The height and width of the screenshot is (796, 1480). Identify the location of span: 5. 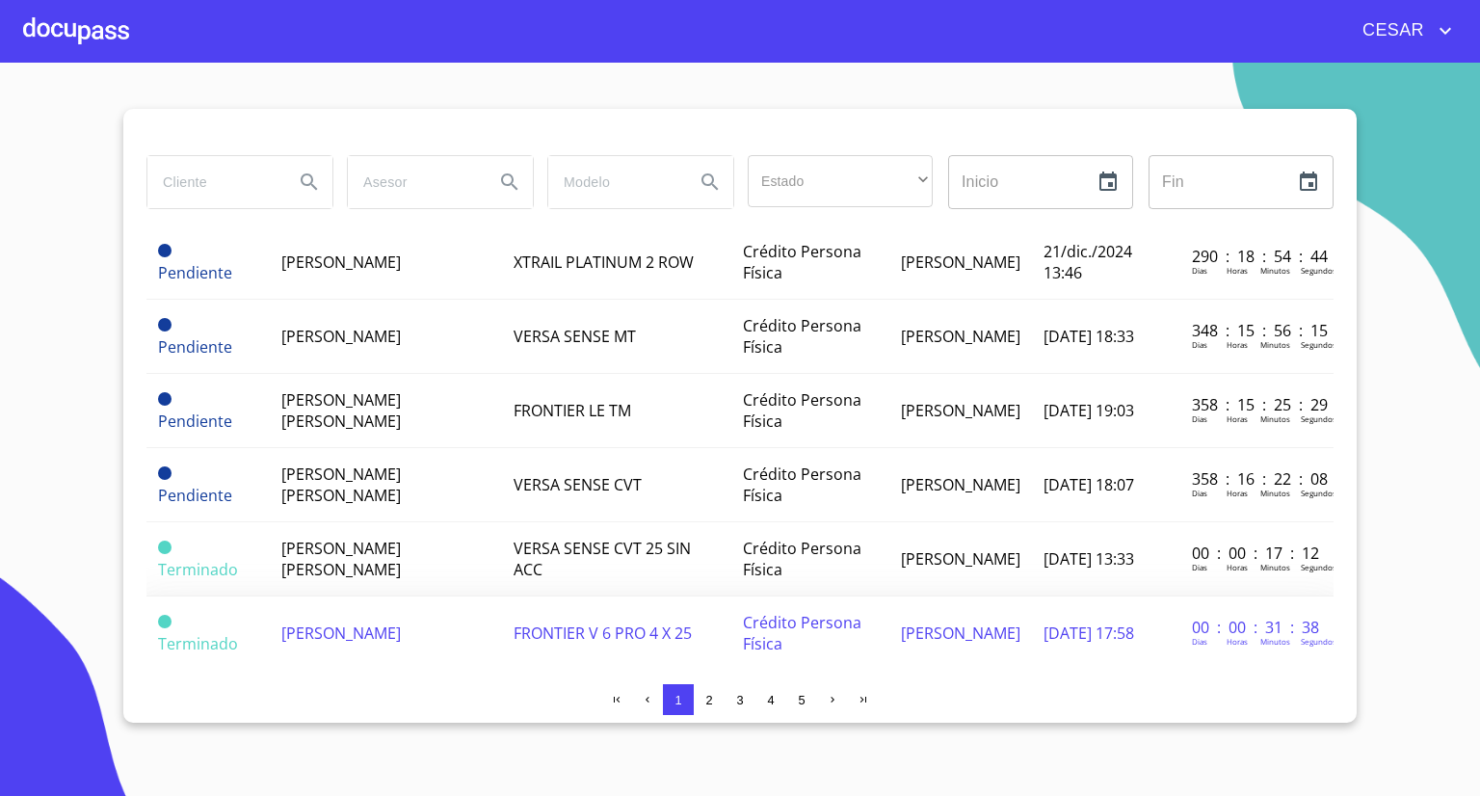
(801, 699).